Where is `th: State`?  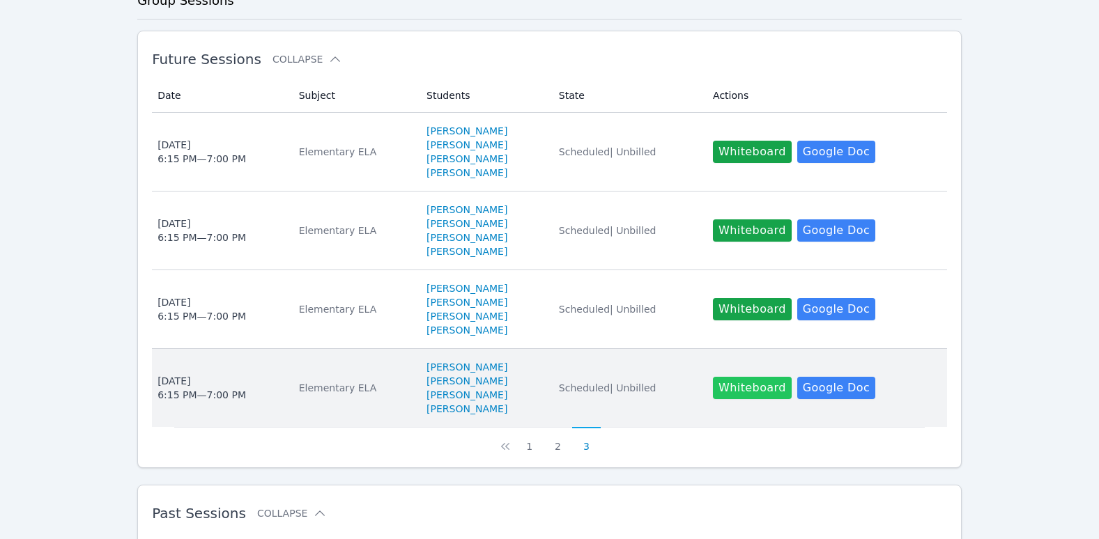 th: State is located at coordinates (627, 95).